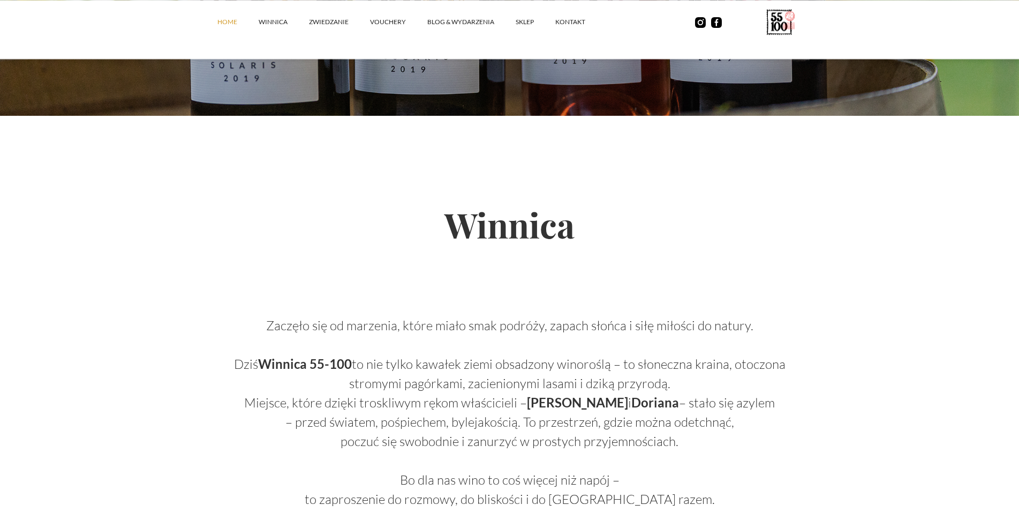  I want to click on a: kontakt, so click(581, 22).